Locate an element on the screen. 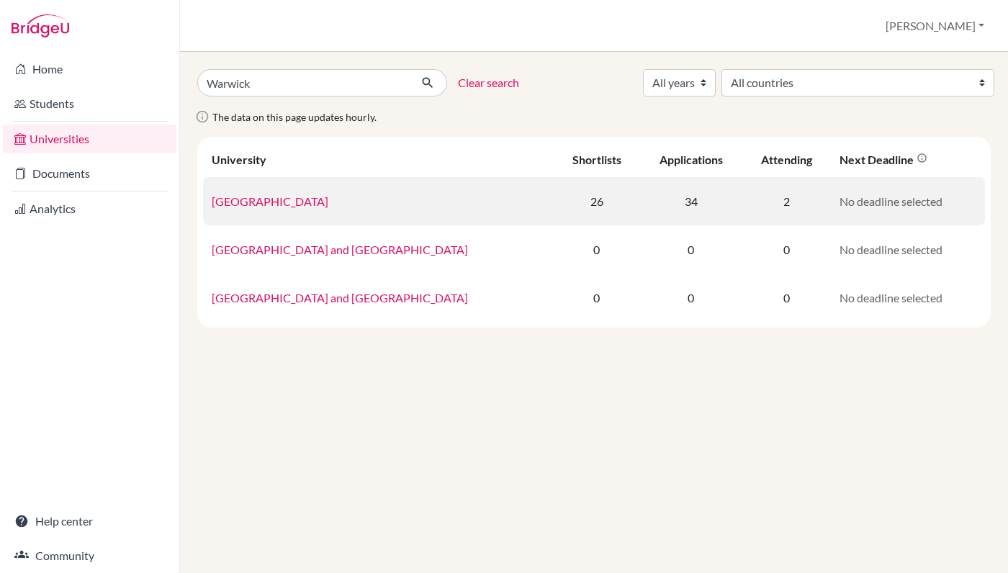 Image resolution: width=1008 pixels, height=573 pixels. input: Search all universities is located at coordinates (303, 83).